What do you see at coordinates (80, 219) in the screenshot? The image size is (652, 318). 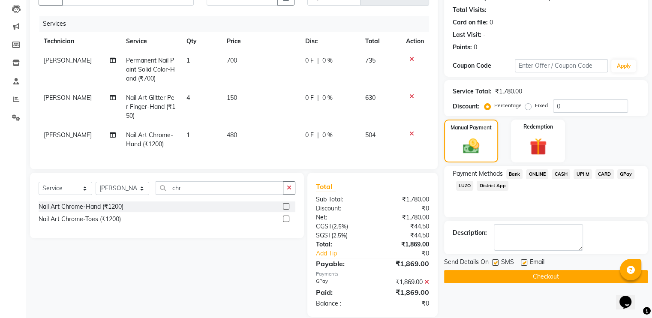 I see `div: Nail Art Chrome-Toes (₹1200)` at bounding box center [80, 219].